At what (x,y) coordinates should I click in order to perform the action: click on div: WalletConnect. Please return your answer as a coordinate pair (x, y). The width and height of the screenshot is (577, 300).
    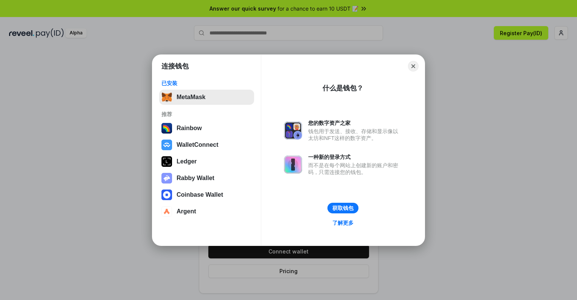
    Looking at the image, I should click on (197, 145).